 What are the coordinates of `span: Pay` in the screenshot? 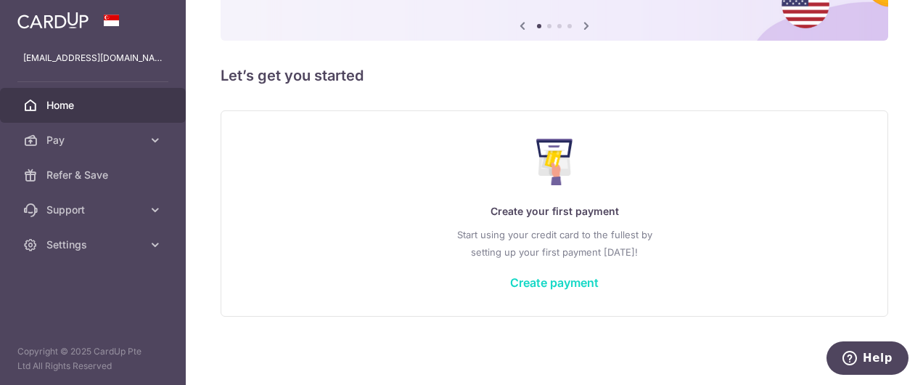 It's located at (94, 140).